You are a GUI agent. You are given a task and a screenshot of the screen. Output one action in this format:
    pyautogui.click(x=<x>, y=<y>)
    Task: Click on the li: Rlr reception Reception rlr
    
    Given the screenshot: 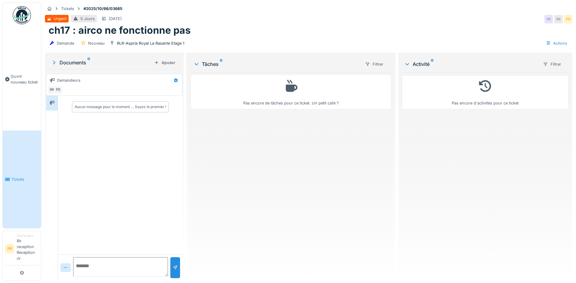 What is the action you would take?
    pyautogui.click(x=28, y=249)
    